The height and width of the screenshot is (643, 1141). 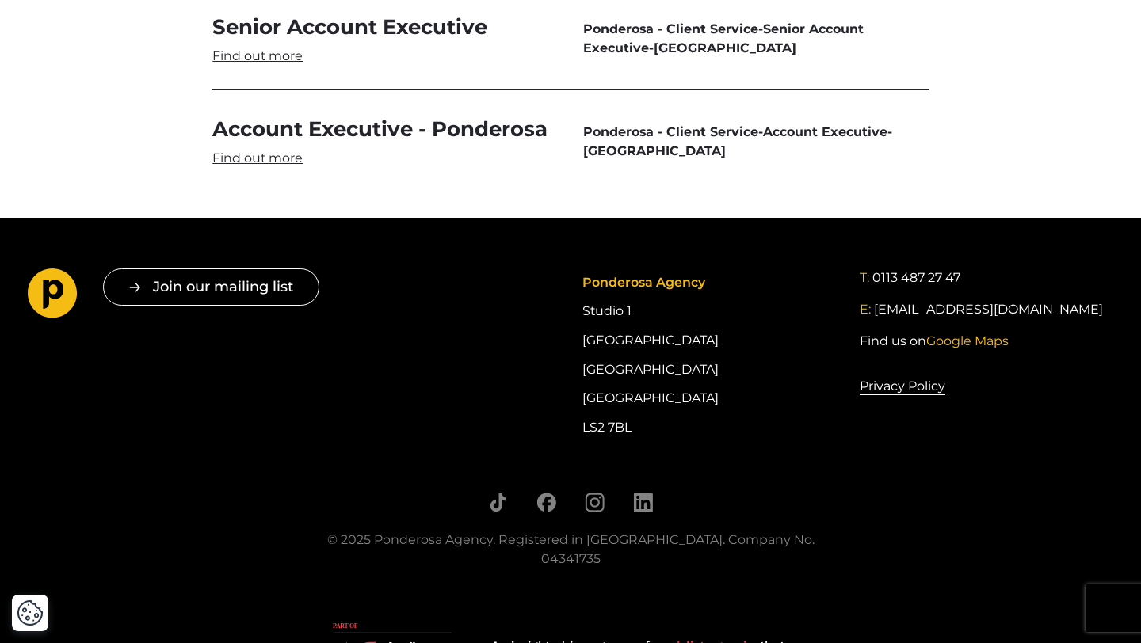 What do you see at coordinates (934, 341) in the screenshot?
I see `a: Find us onGoogle Maps` at bounding box center [934, 341].